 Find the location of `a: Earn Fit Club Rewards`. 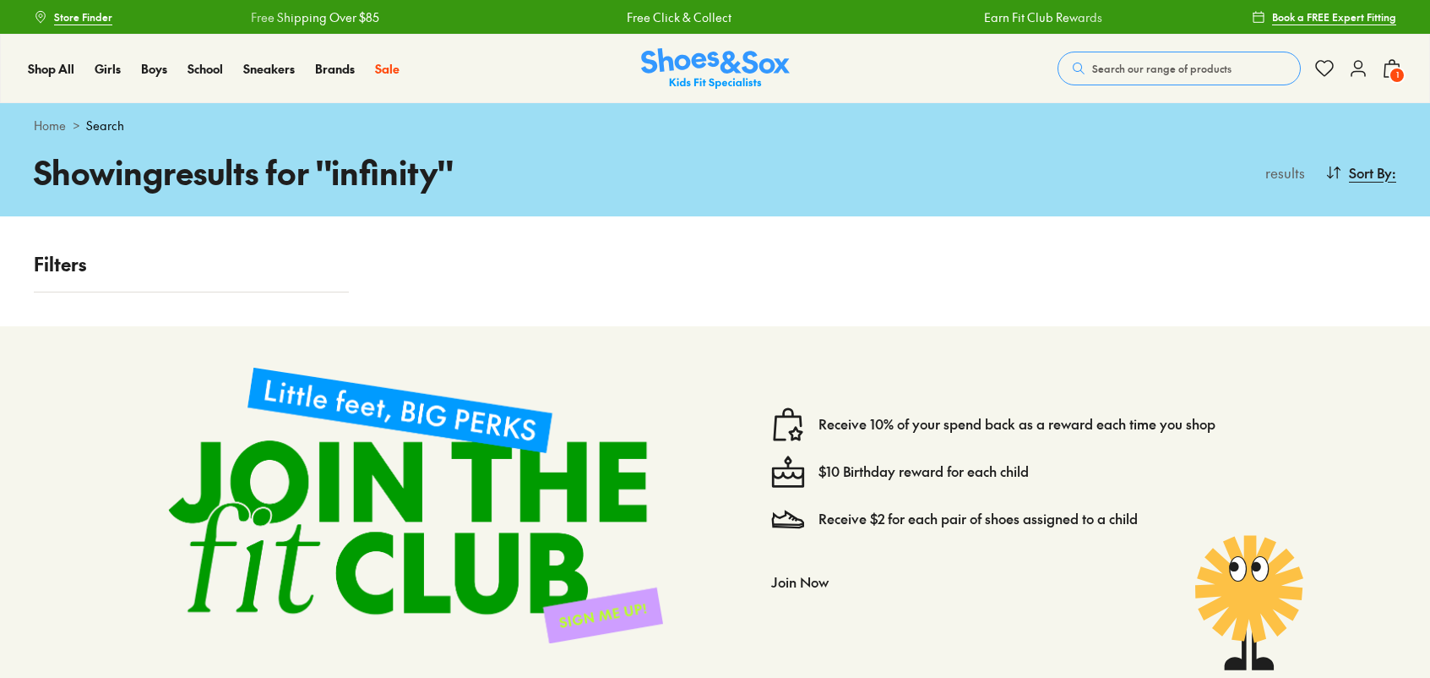

a: Earn Fit Club Rewards is located at coordinates (1042, 17).